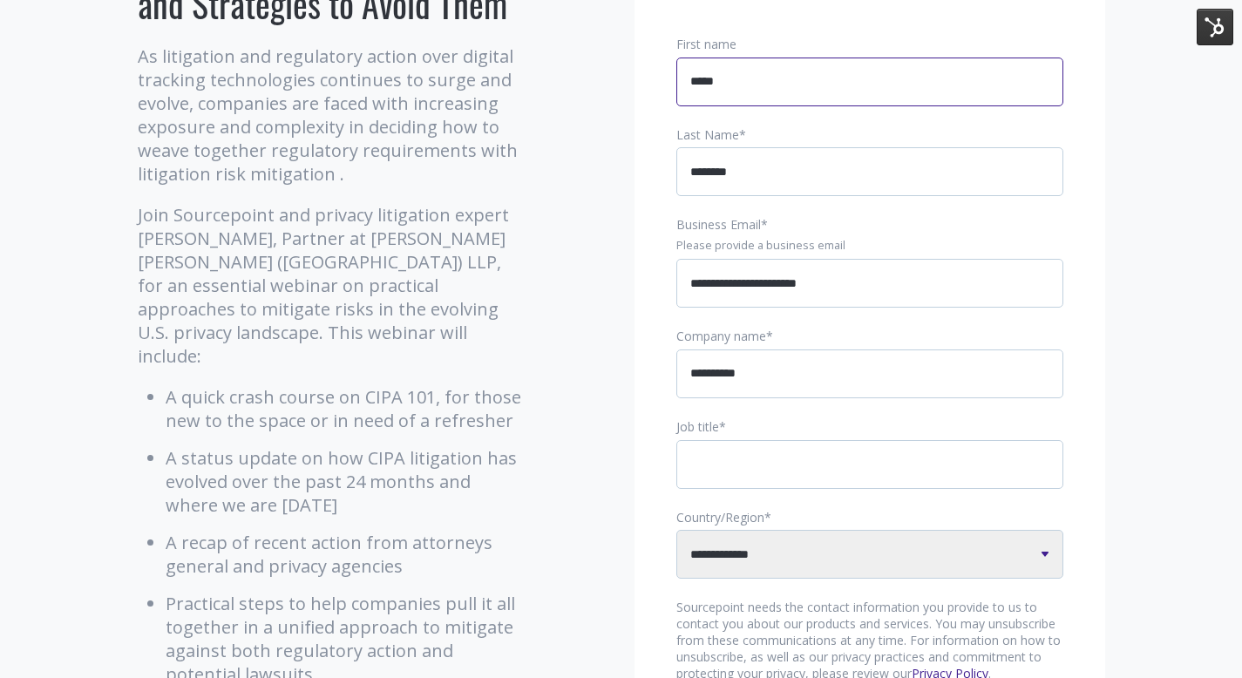  What do you see at coordinates (345, 554) in the screenshot?
I see `li: A recap of recent action from attorneys general and privacy agencies` at bounding box center [345, 554].